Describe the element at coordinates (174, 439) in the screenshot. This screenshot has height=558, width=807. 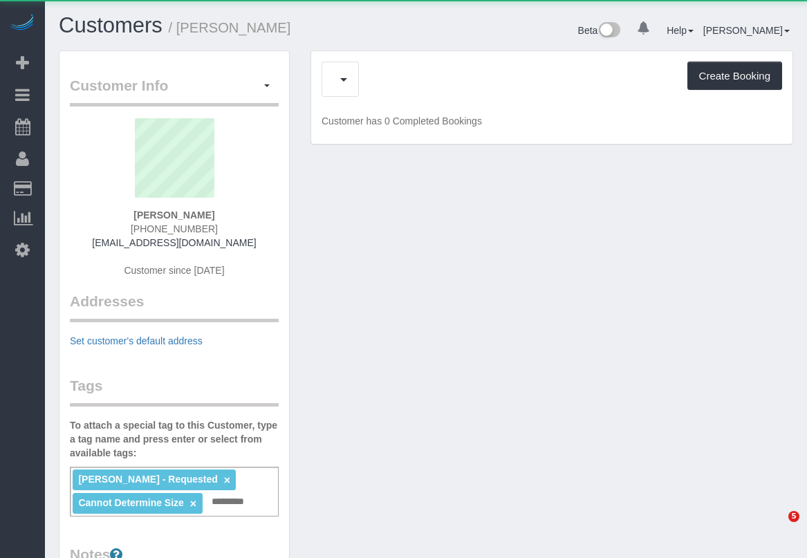
I see `label: To attach a special tag to this Customer, type a tag name and press enter or select from availabl...` at that location.